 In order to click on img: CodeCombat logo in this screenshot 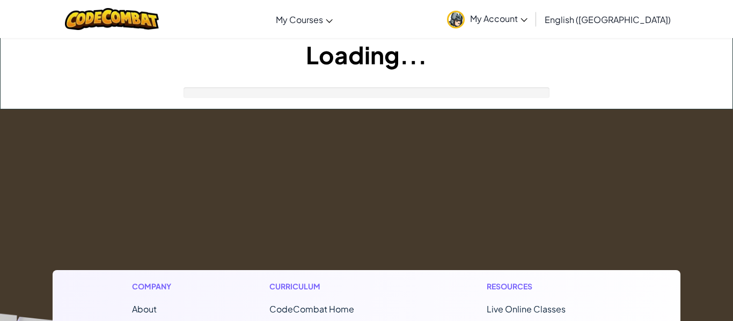, I will do `click(112, 19)`.